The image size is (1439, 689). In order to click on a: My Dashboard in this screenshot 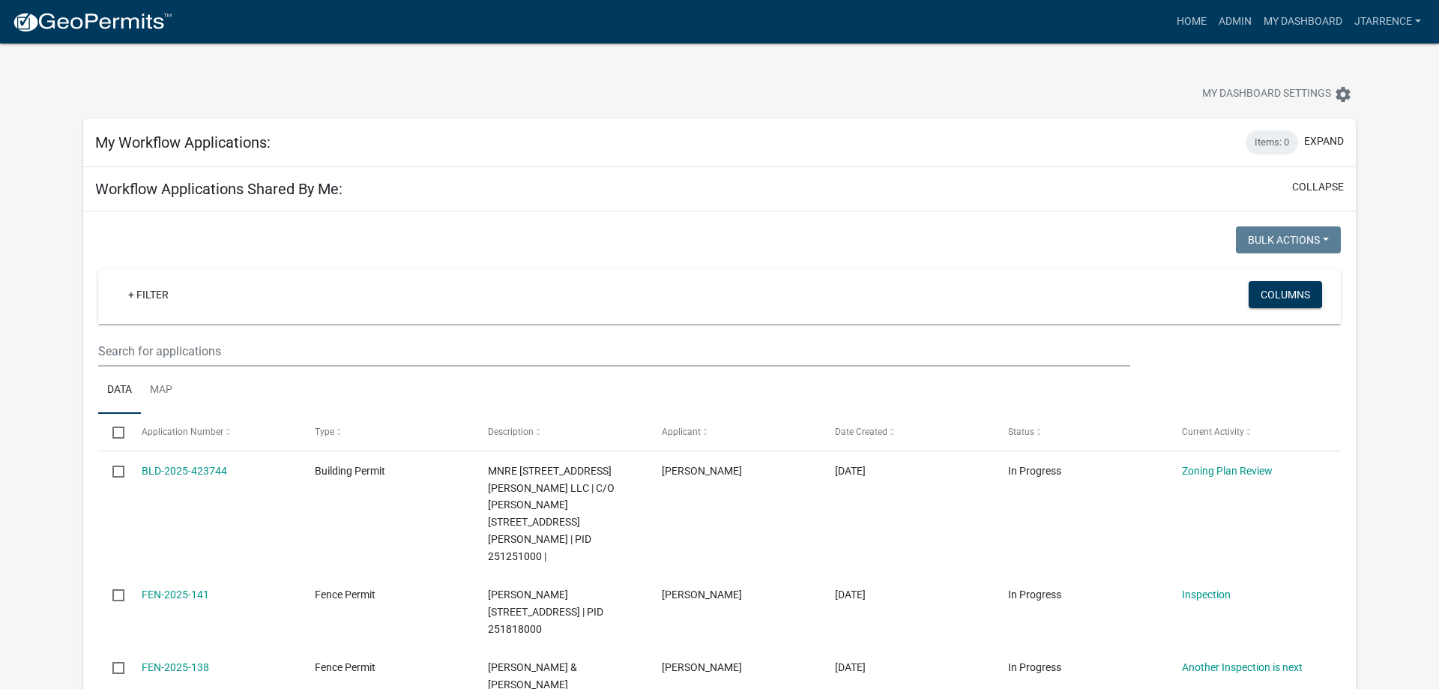, I will do `click(1303, 22)`.